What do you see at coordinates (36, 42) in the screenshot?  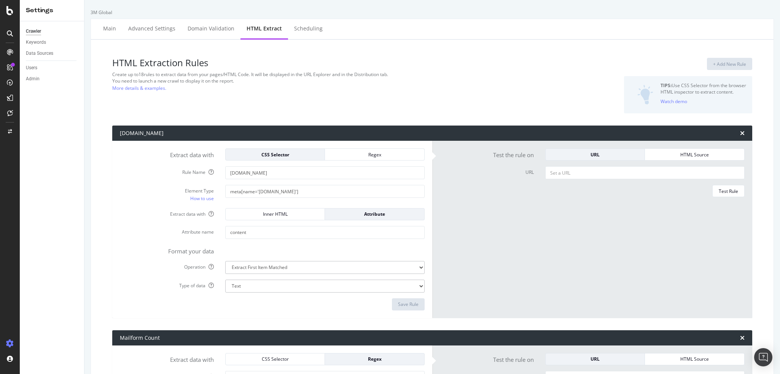 I see `div: Keywords` at bounding box center [36, 42].